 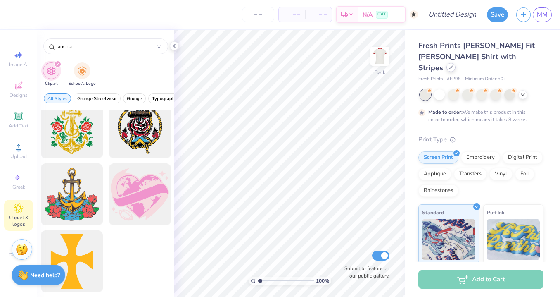 What do you see at coordinates (19, 95) in the screenshot?
I see `span: Designs` at bounding box center [19, 95].